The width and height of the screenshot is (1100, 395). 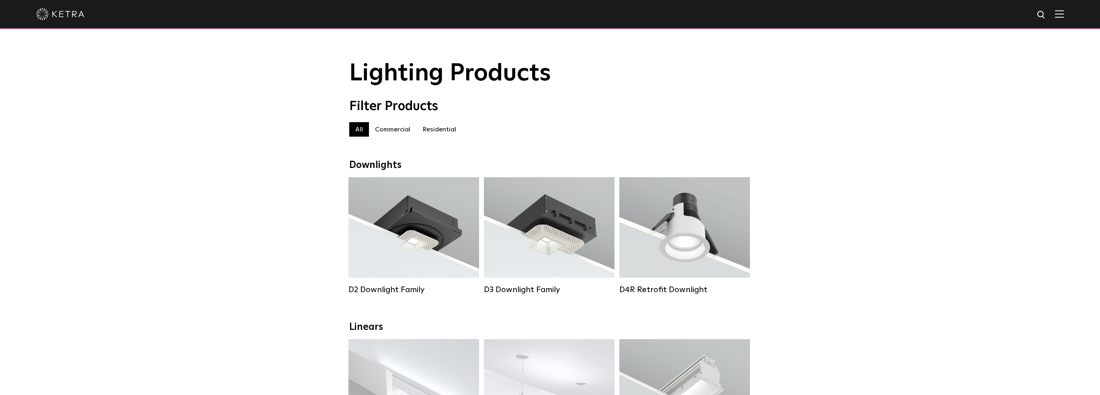 I want to click on div: Linears, so click(x=550, y=327).